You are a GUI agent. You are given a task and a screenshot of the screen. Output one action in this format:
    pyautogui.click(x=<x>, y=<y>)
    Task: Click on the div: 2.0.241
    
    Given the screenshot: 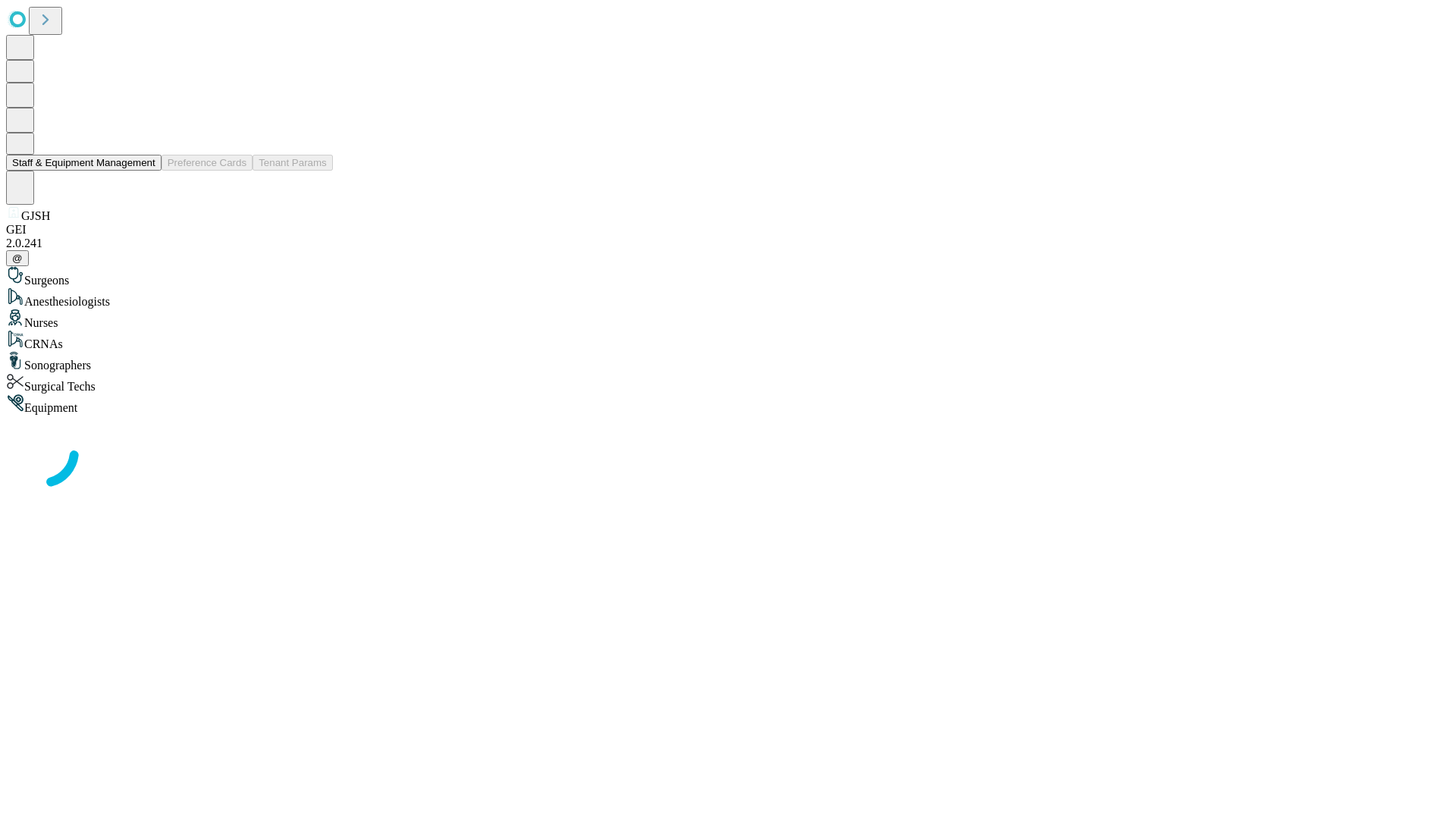 What is the action you would take?
    pyautogui.click(x=728, y=243)
    